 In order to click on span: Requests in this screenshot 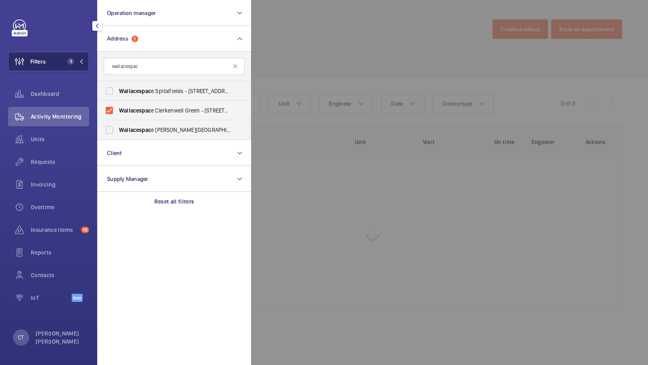, I will do `click(60, 162)`.